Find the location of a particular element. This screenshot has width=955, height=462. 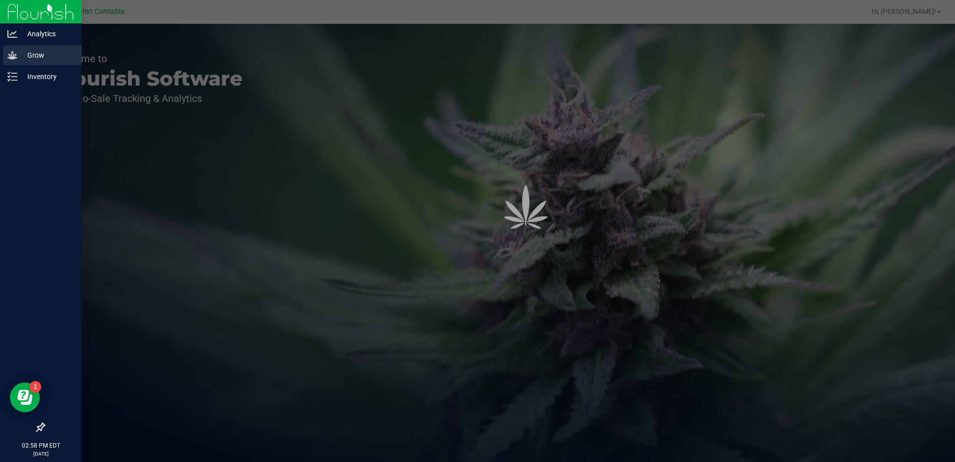

inline-svg: Inventory is located at coordinates (12, 77).